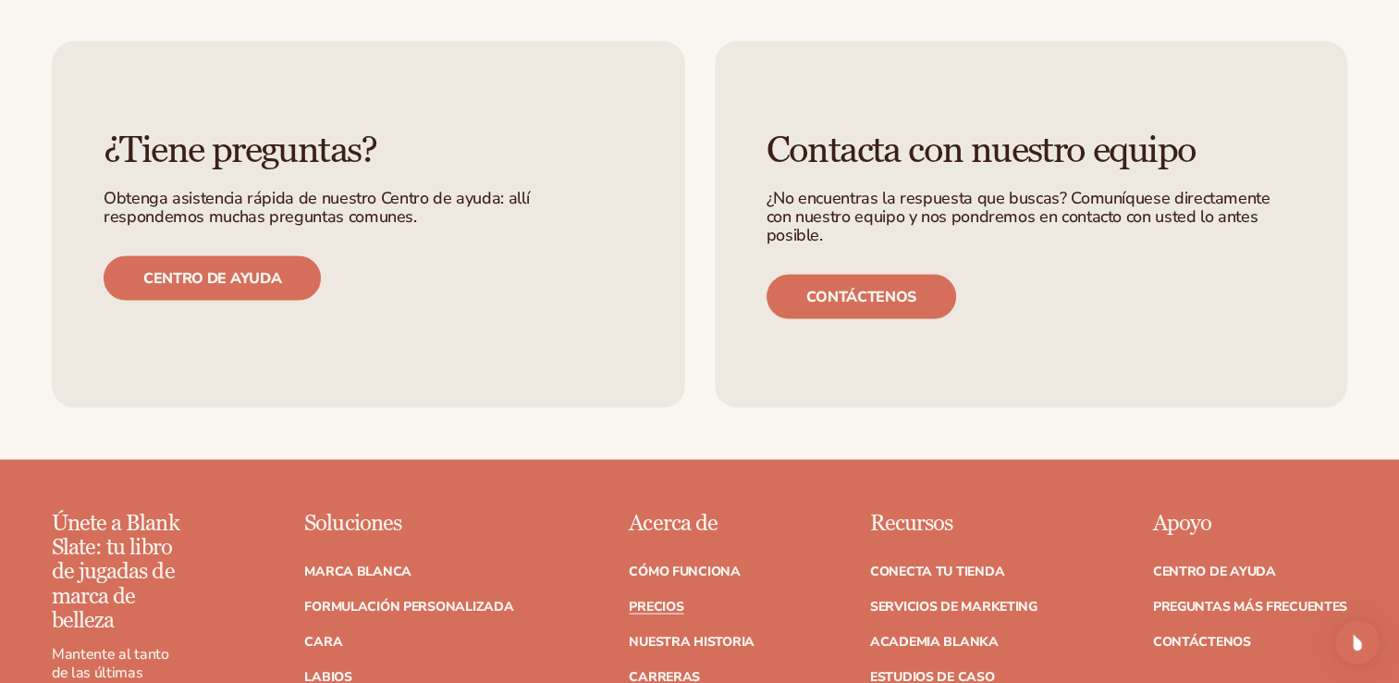 This screenshot has height=683, width=1399. I want to click on a: Academia Blanka, so click(934, 642).